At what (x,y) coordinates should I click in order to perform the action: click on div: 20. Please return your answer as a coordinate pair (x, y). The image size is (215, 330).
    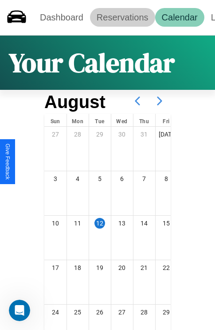
    Looking at the image, I should click on (122, 267).